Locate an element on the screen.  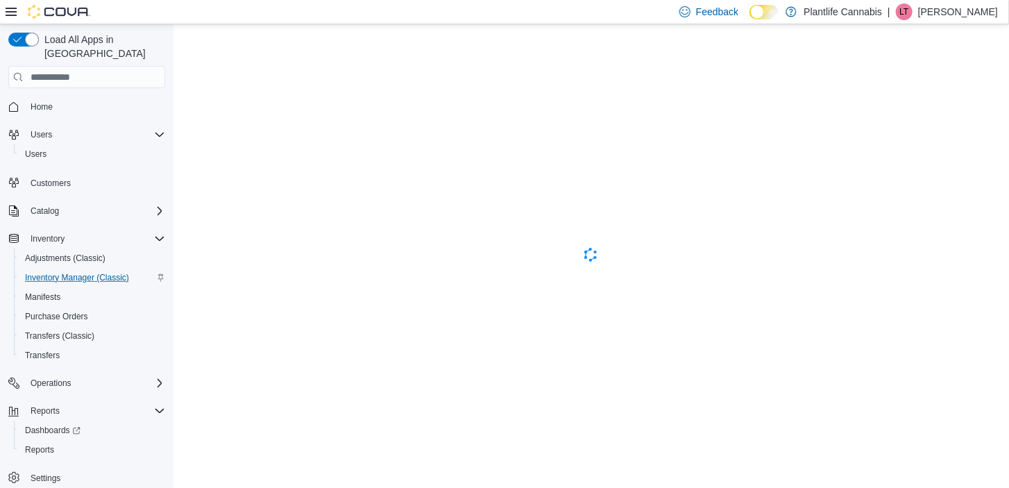
div: Logan Tisdel is located at coordinates (904, 12).